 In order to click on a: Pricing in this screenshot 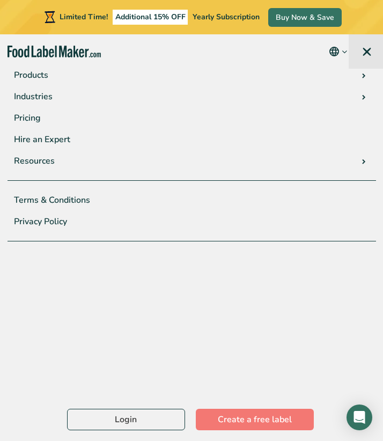, I will do `click(191, 118)`.